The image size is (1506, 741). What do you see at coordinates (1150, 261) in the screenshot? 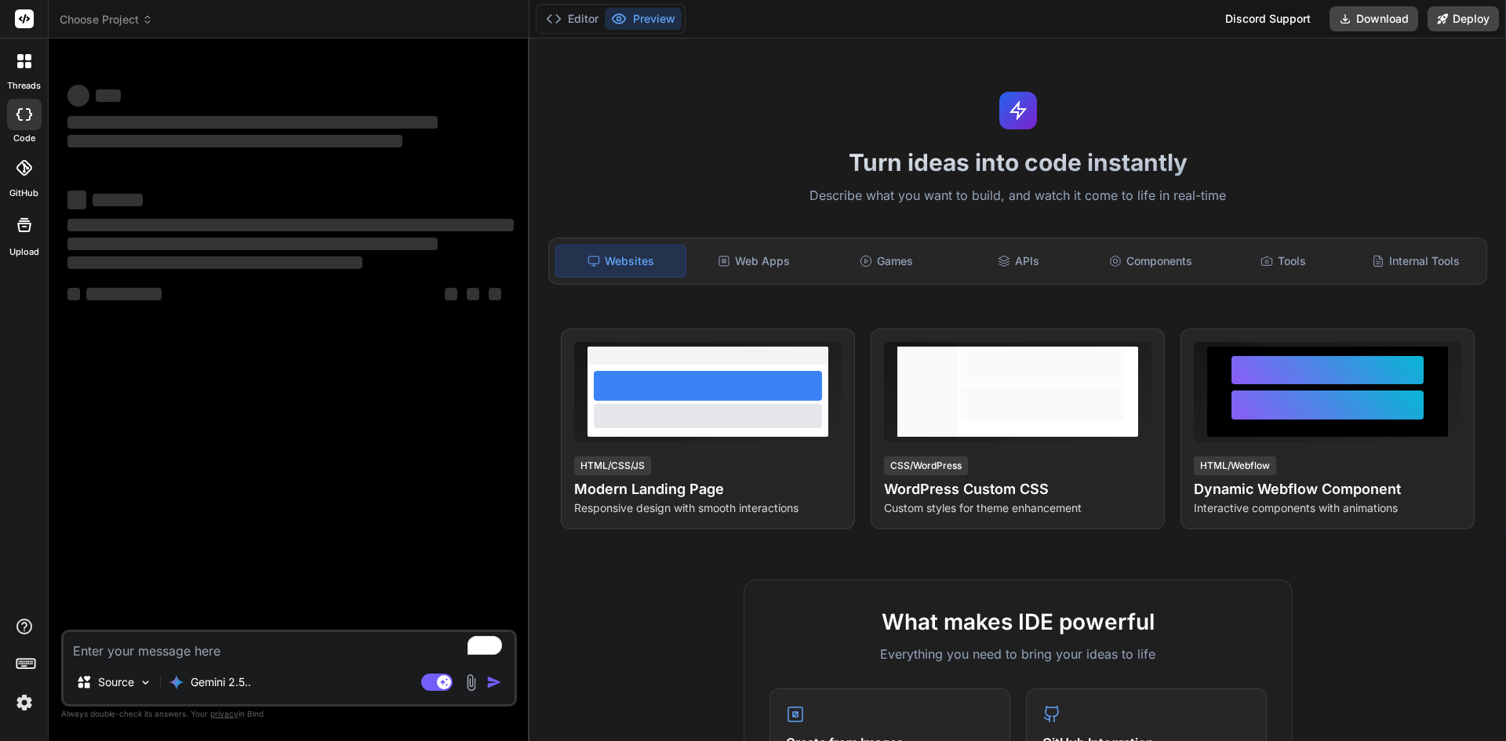
I see `div: Components` at bounding box center [1150, 261].